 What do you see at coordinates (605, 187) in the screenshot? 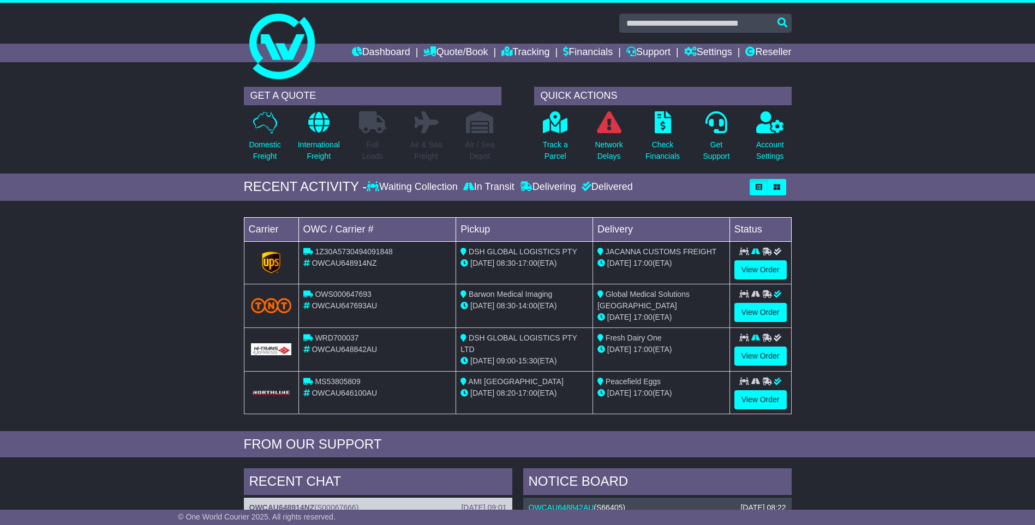
I see `div: Delivered` at bounding box center [605, 187].